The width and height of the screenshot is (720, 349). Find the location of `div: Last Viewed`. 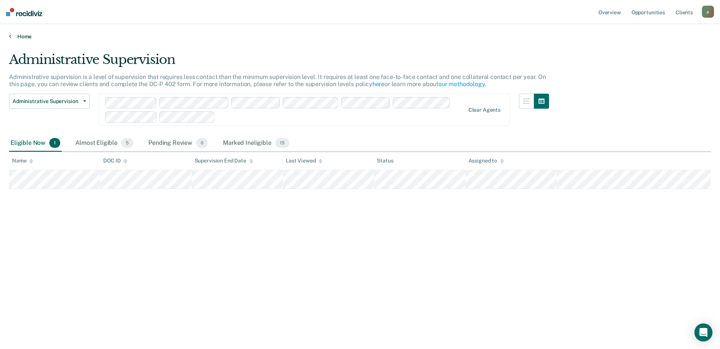

div: Last Viewed is located at coordinates (304, 161).